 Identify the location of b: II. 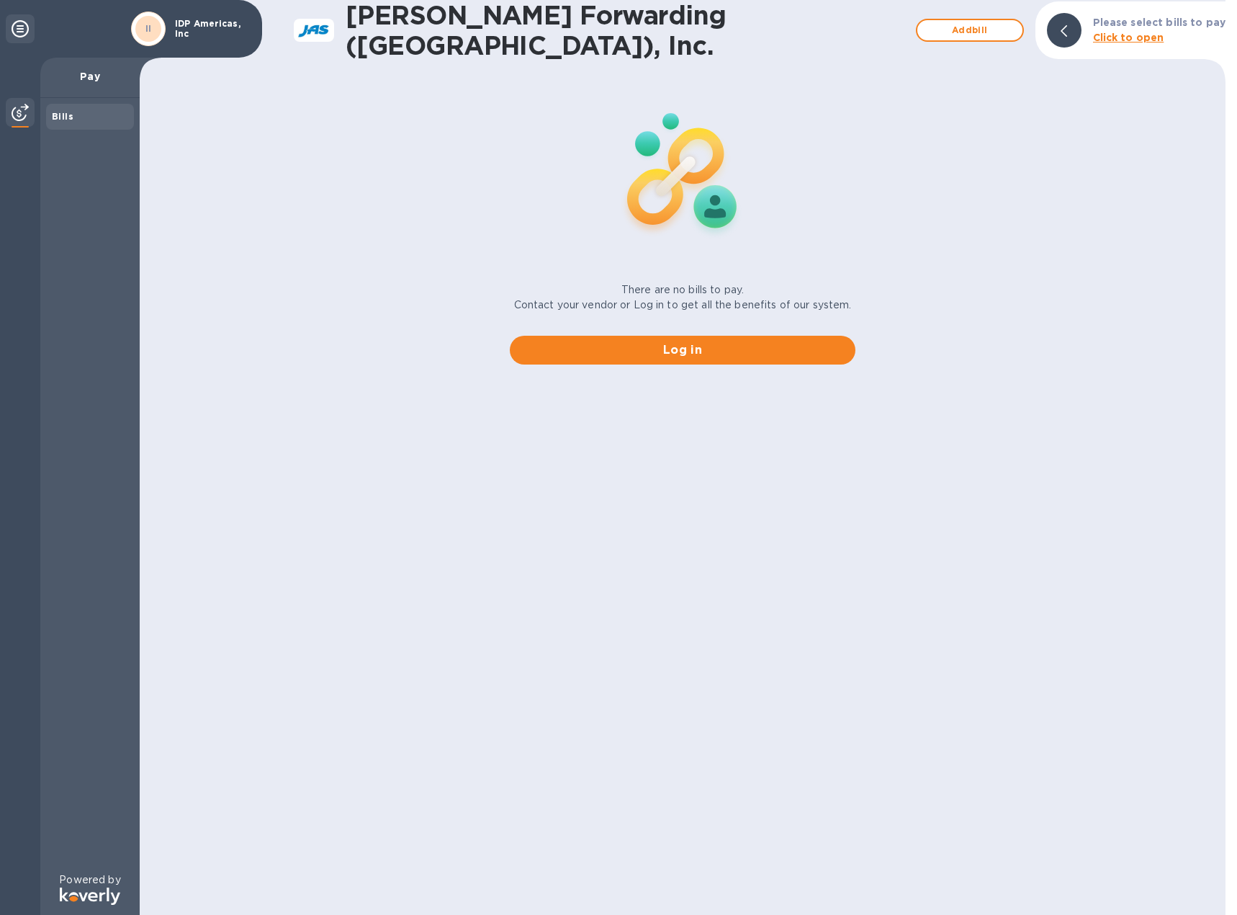
(148, 28).